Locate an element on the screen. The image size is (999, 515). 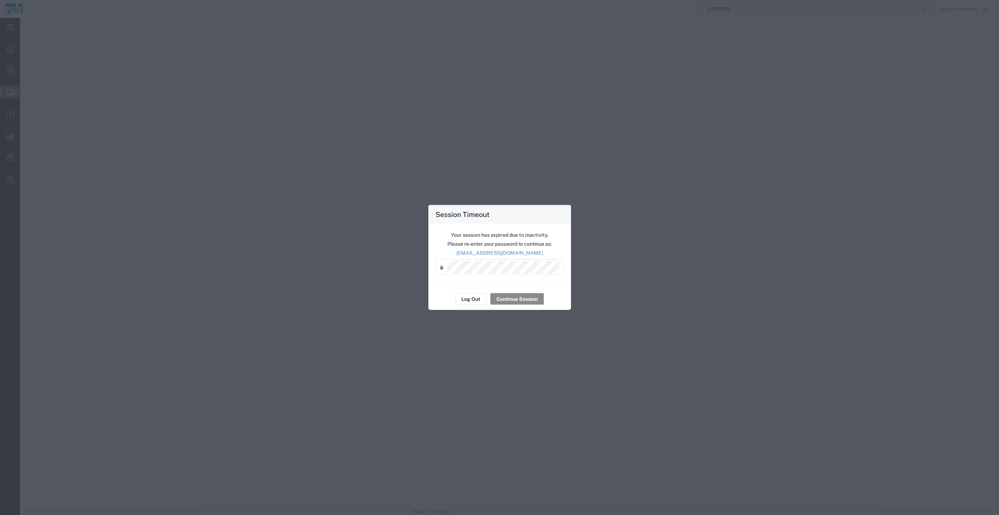
p: Your session has expired due to inactivity. is located at coordinates (500, 235).